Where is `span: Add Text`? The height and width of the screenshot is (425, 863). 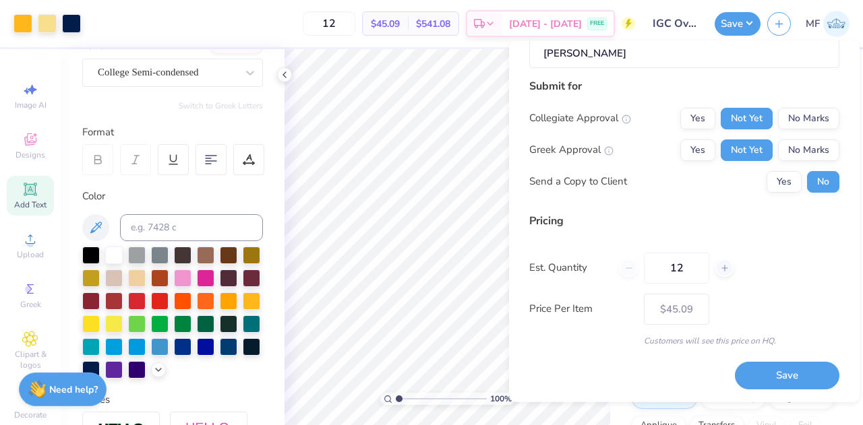 span: Add Text is located at coordinates (30, 205).